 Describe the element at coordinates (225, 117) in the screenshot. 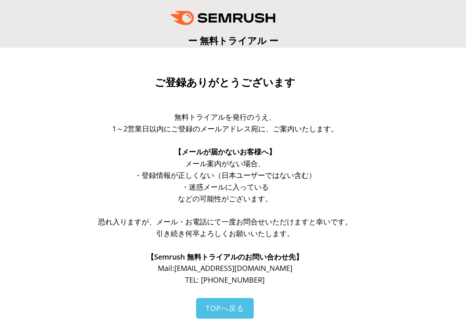

I see `span: 無料トライアルを発行のうえ、` at that location.